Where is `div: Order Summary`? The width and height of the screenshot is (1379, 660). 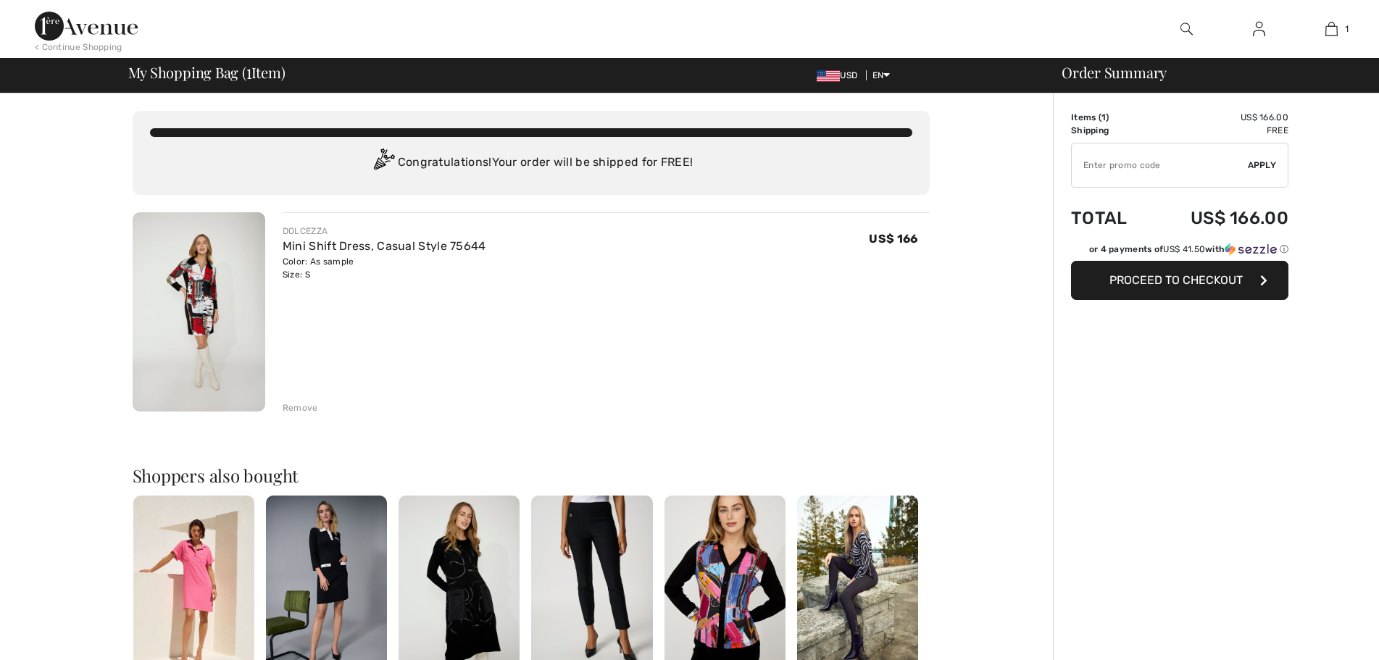
div: Order Summary is located at coordinates (1207, 72).